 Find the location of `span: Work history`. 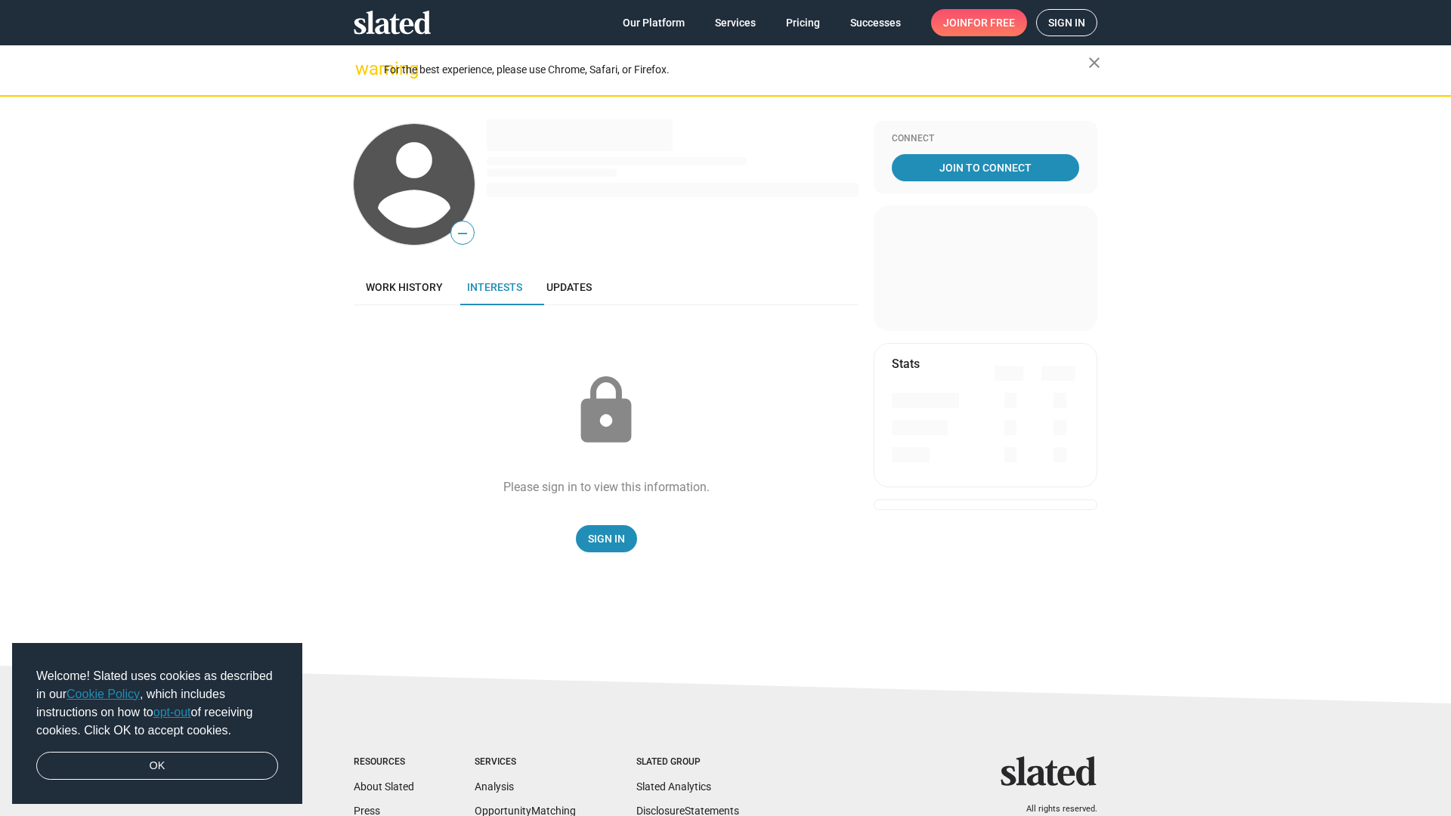

span: Work history is located at coordinates (404, 287).